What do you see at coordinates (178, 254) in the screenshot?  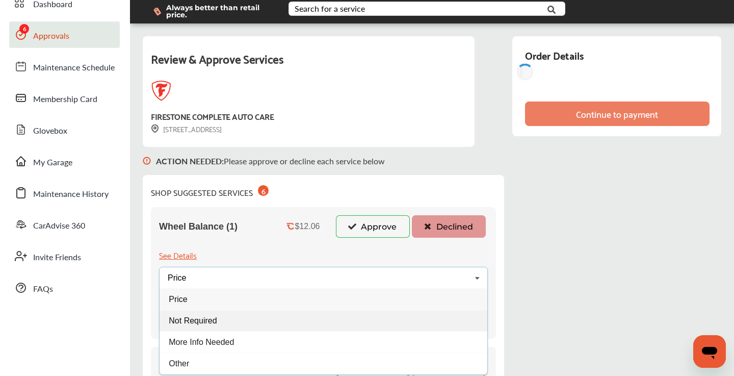 I see `div: See Details` at bounding box center [178, 254].